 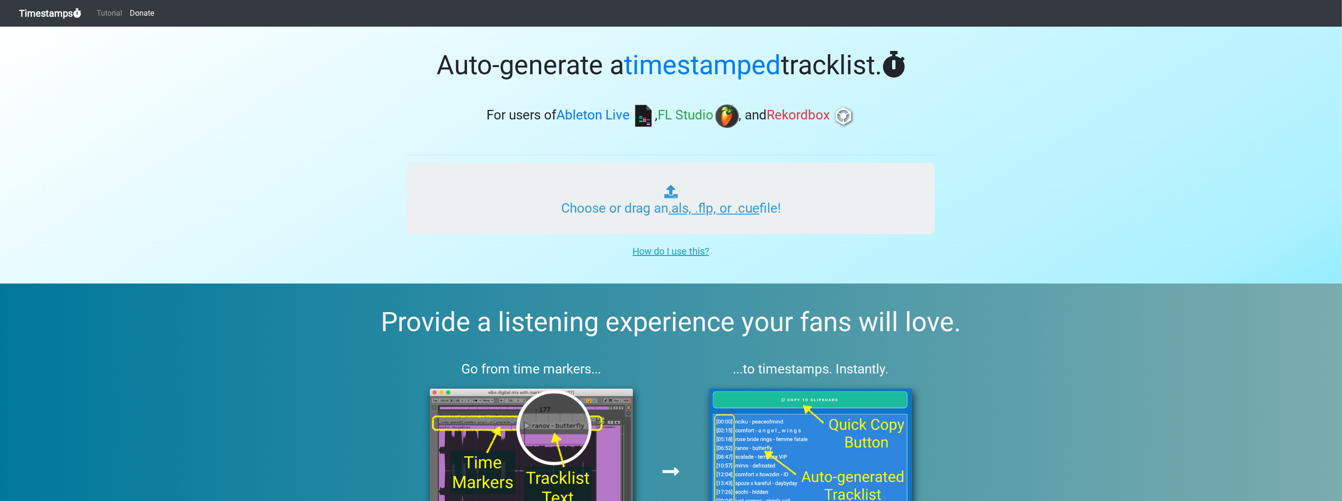 I want to click on h1: Auto-generate a tracklist., so click(x=671, y=65).